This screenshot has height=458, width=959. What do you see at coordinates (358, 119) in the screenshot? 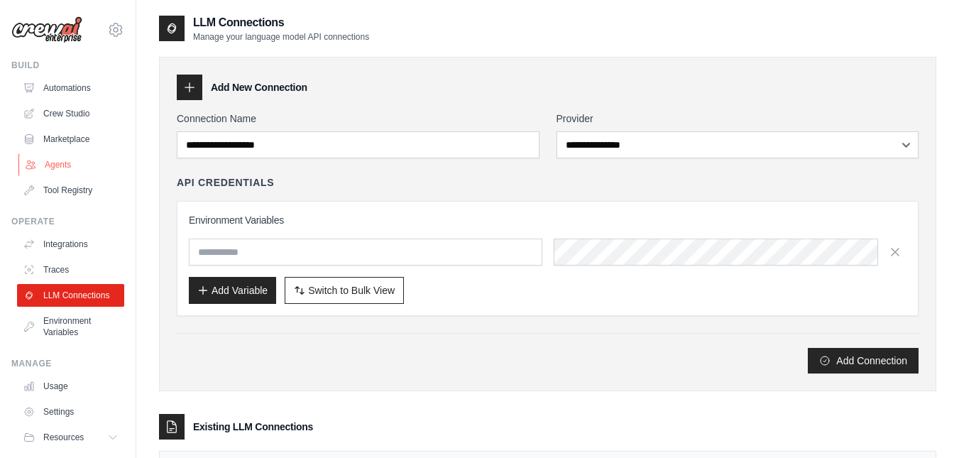
I see `label: Connection Name` at bounding box center [358, 119].